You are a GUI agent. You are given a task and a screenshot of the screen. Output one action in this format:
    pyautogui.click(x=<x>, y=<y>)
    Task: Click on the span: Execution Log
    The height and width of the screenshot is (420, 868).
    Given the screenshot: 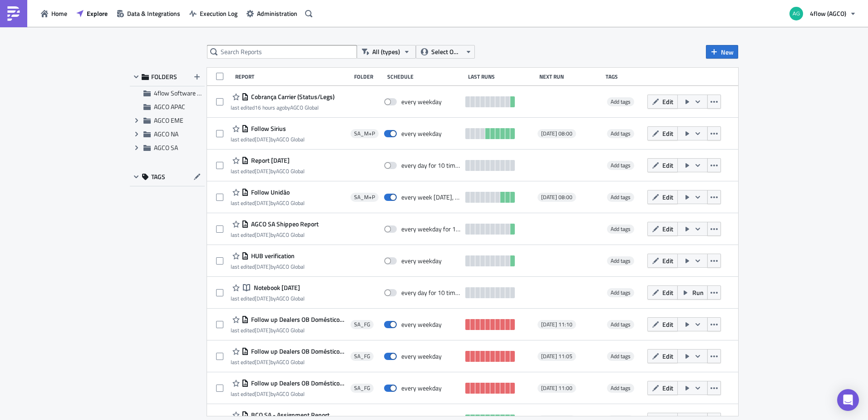 What is the action you would take?
    pyautogui.click(x=218, y=13)
    